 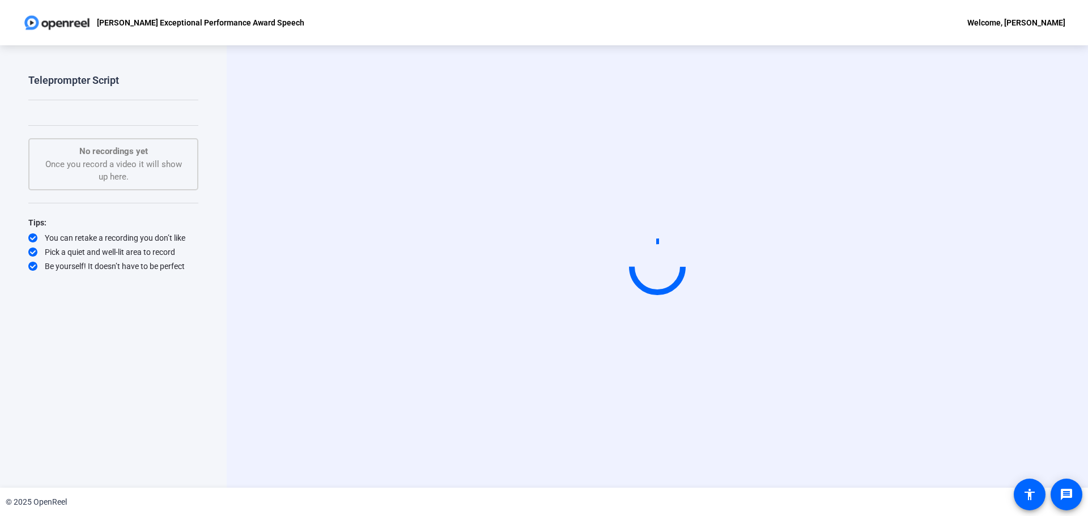 I want to click on img: OpenReel logo, so click(x=57, y=23).